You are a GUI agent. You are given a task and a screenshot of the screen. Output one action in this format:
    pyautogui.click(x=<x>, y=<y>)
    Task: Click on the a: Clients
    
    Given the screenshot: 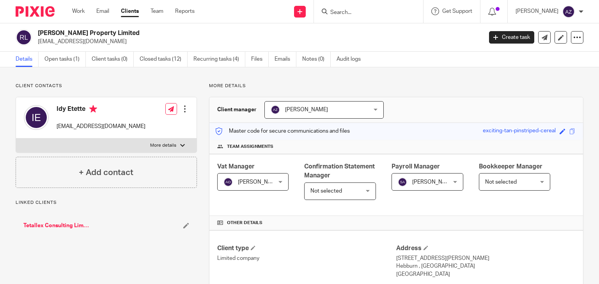 What is the action you would take?
    pyautogui.click(x=130, y=11)
    